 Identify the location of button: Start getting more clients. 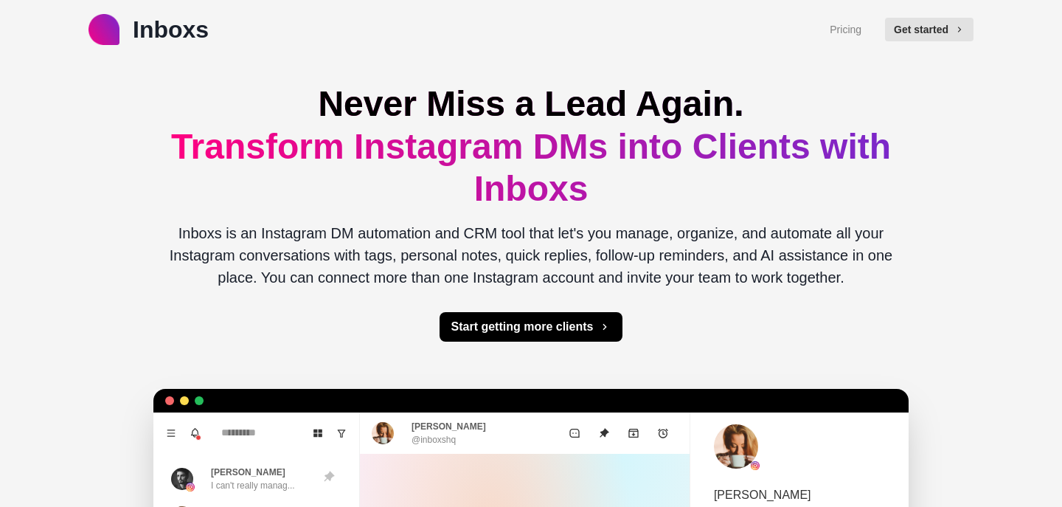
(531, 327).